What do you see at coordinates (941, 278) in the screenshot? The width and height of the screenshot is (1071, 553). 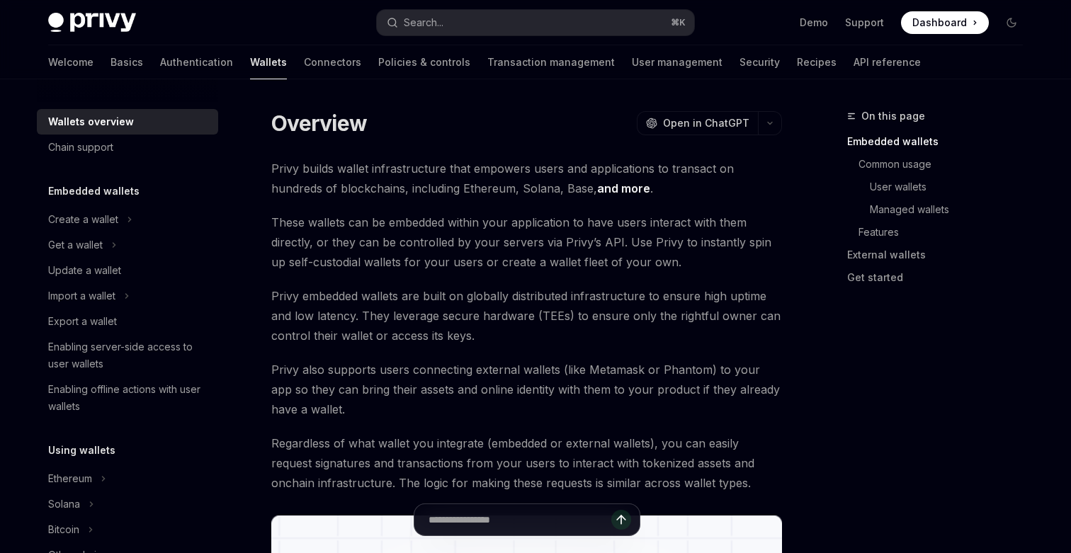 I see `a: Get started` at bounding box center [941, 278].